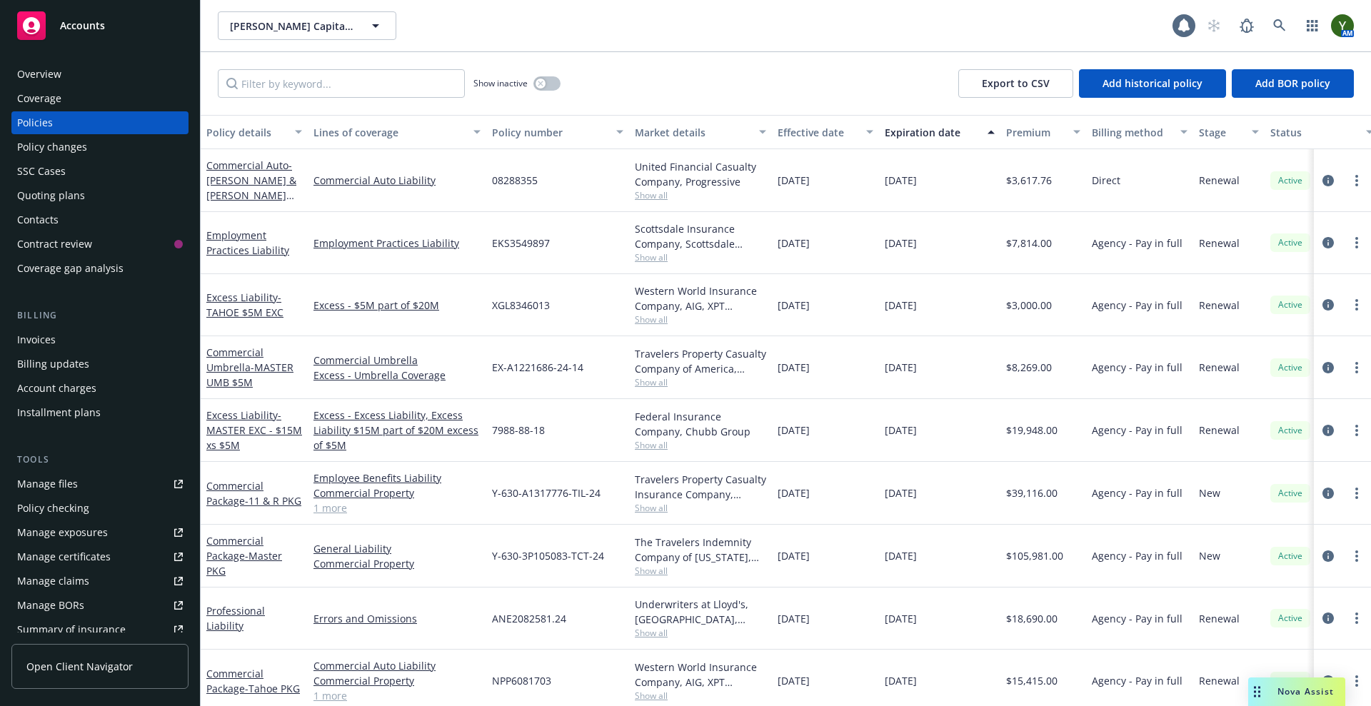  I want to click on div: Lines of coverage, so click(389, 132).